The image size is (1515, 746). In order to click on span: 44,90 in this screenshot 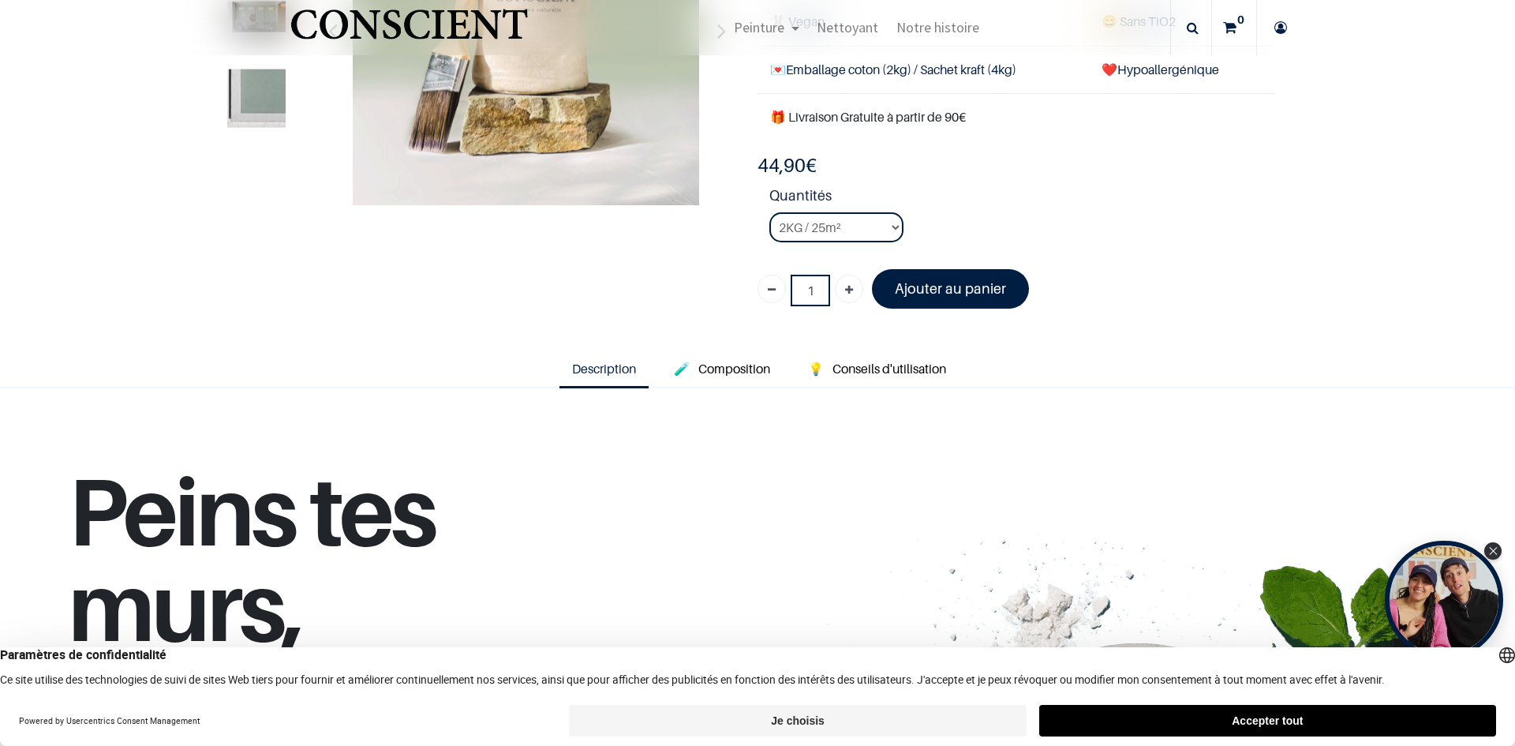, I will do `click(781, 165)`.